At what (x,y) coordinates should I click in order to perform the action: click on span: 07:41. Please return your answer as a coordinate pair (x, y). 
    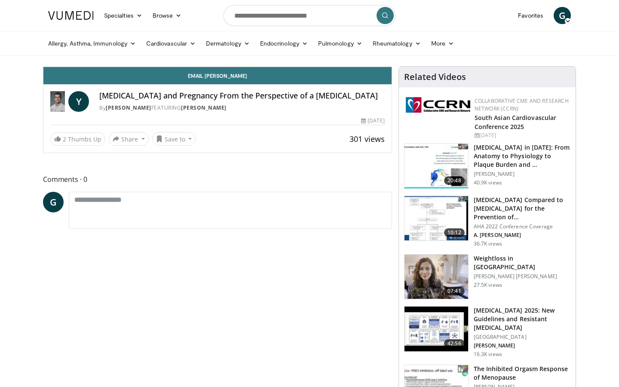
    Looking at the image, I should click on (454, 291).